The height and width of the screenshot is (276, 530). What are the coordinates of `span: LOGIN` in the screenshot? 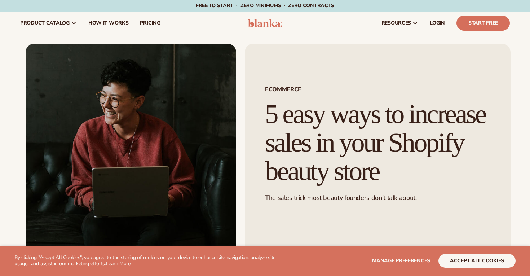 It's located at (437, 23).